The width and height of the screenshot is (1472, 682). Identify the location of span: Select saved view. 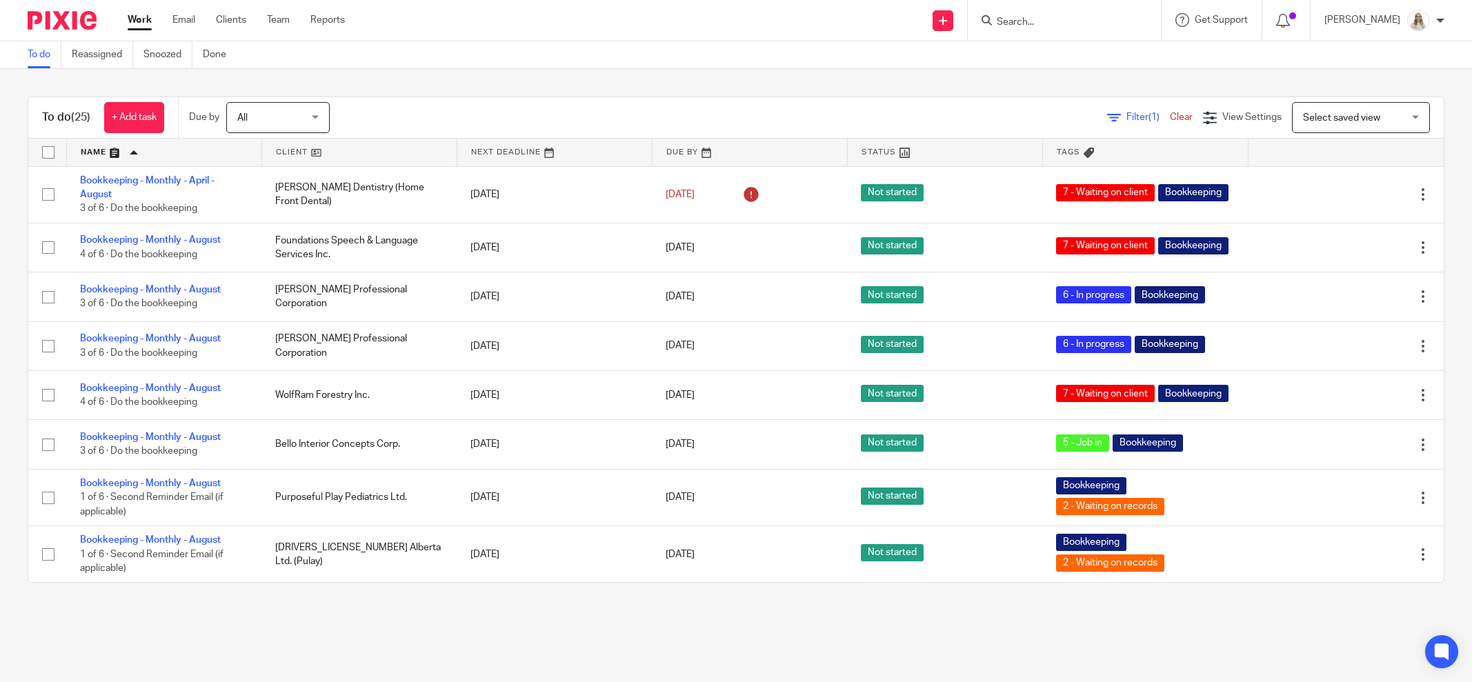
(1342, 118).